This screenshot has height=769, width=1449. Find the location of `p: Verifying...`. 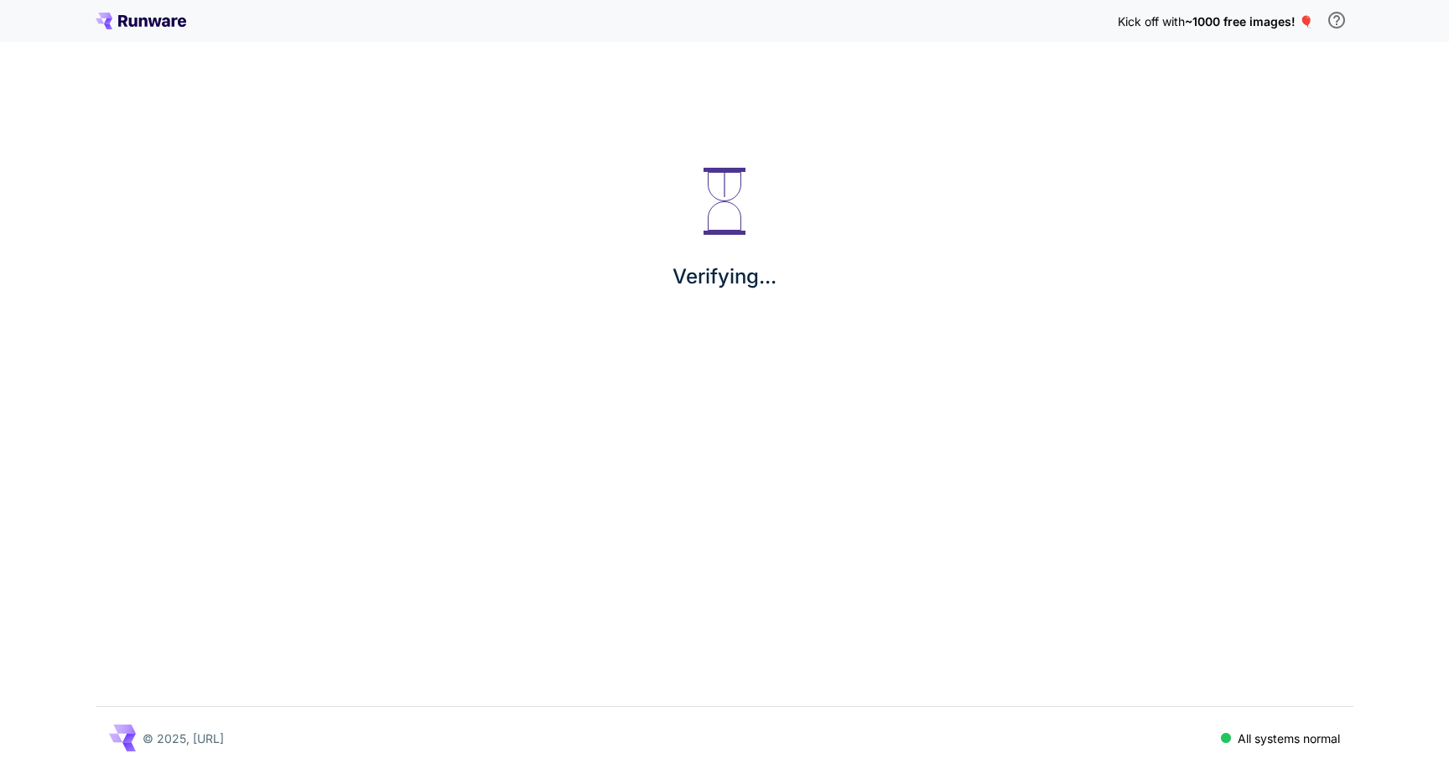

p: Verifying... is located at coordinates (724, 277).